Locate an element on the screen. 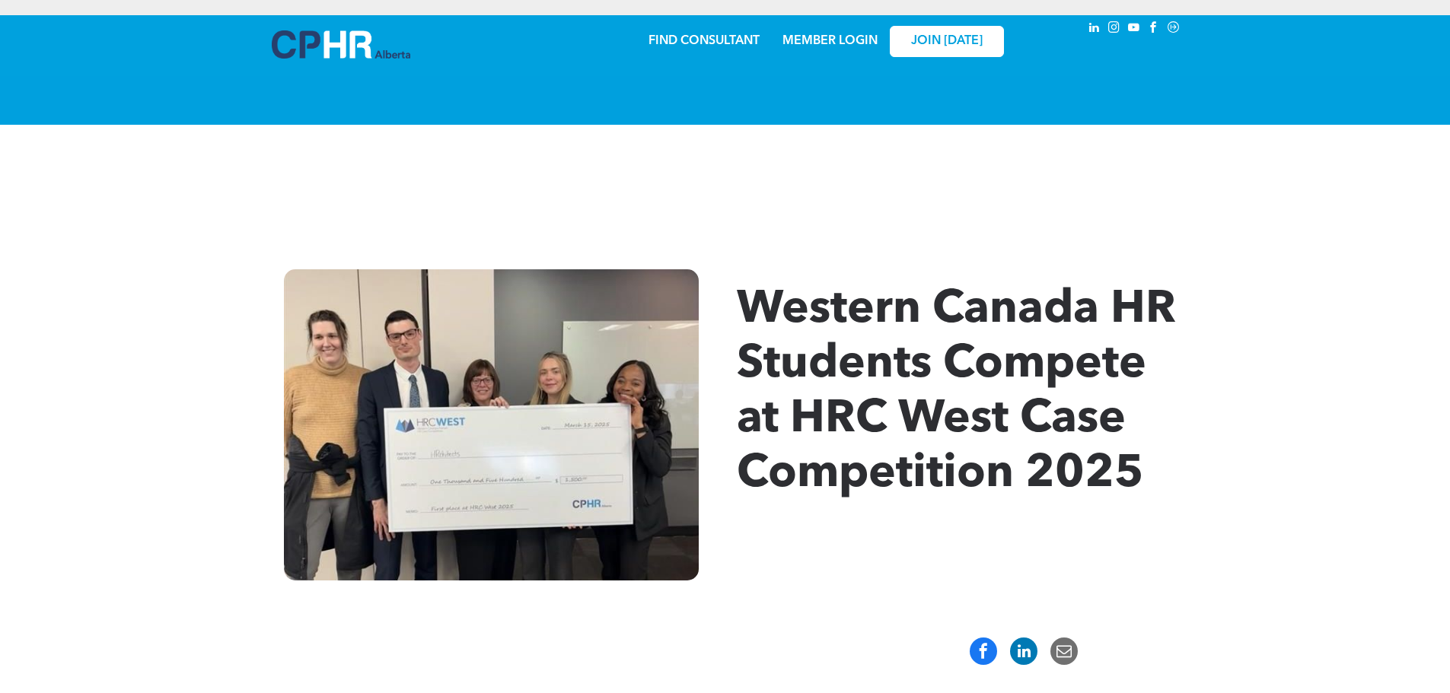  a: linkedin is located at coordinates (1094, 29).